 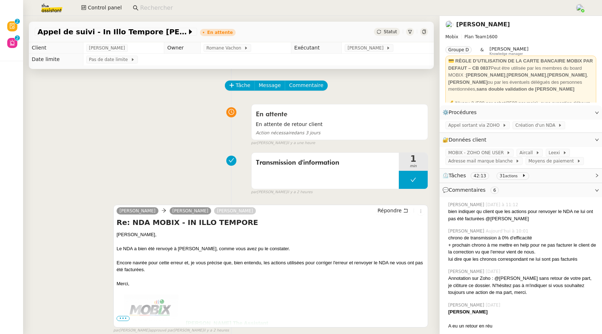 I want to click on td: Client, so click(x=56, y=48).